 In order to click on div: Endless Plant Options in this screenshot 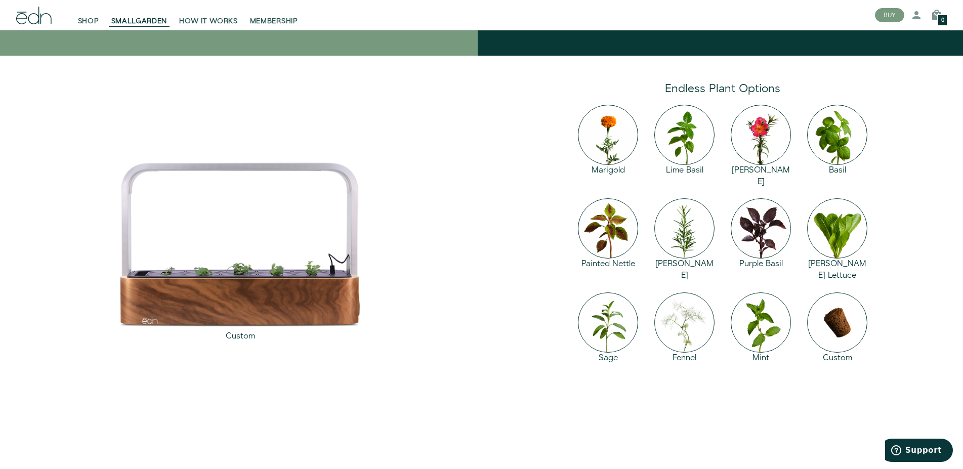, I will do `click(723, 89)`.